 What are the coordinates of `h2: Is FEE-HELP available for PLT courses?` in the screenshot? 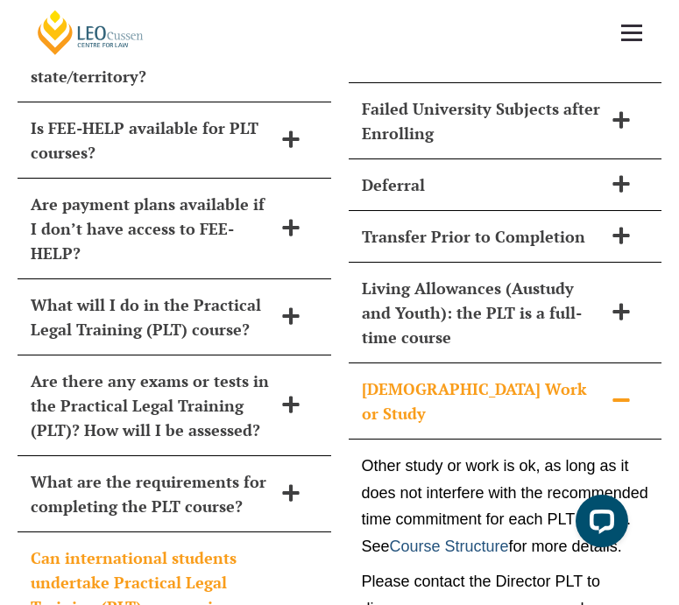 It's located at (151, 140).